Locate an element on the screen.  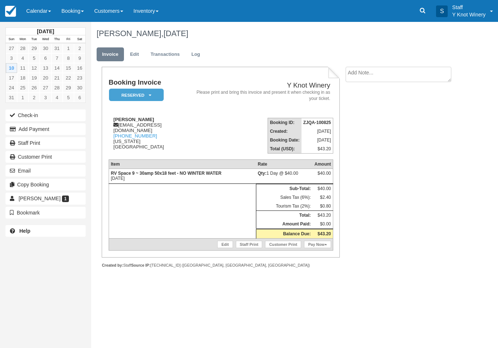
a: 11 is located at coordinates (23, 68).